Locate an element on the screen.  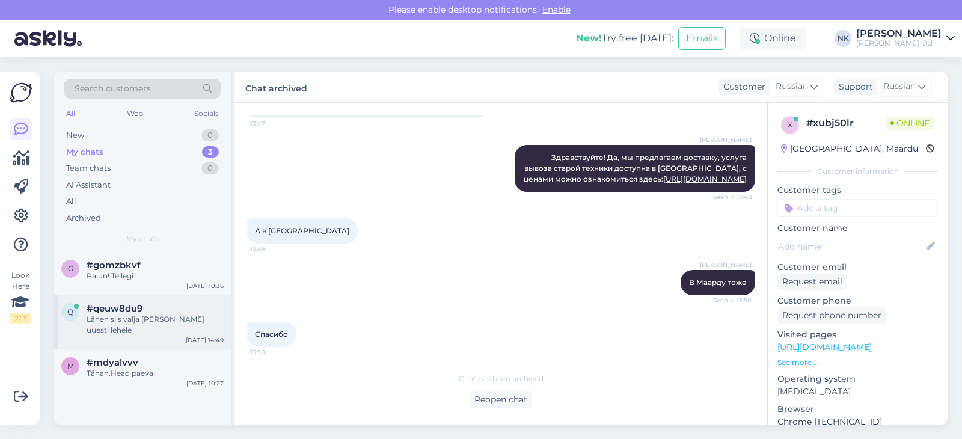
input: Add a tag is located at coordinates (857, 208).